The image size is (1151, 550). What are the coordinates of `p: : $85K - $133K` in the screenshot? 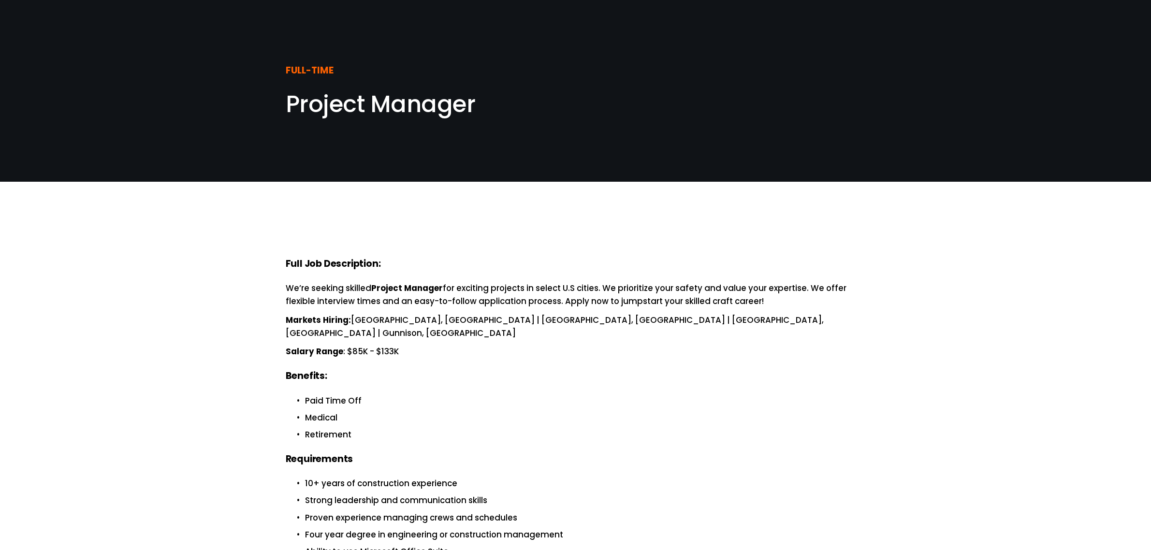 It's located at (576, 352).